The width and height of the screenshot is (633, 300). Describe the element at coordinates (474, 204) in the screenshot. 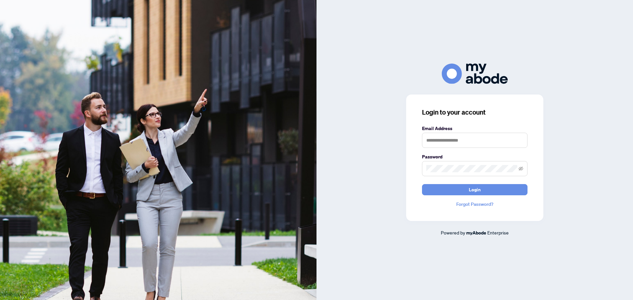

I see `a: Forgot Password?` at that location.